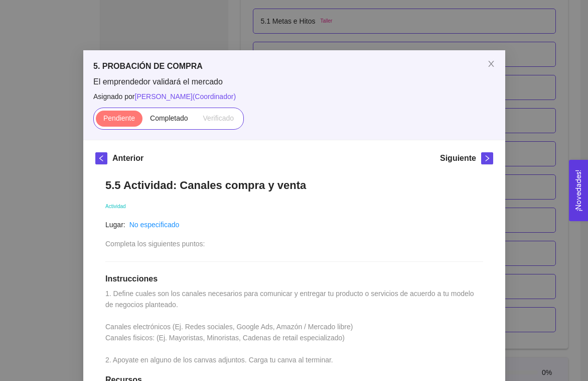 The width and height of the screenshot is (588, 381). Describe the element at coordinates (115, 224) in the screenshot. I see `article: Lugar:` at that location.